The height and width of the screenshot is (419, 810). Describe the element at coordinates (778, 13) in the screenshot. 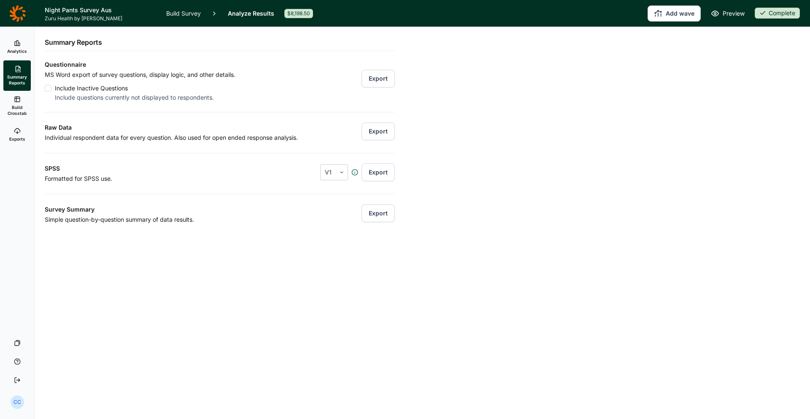

I see `div: Complete` at that location.